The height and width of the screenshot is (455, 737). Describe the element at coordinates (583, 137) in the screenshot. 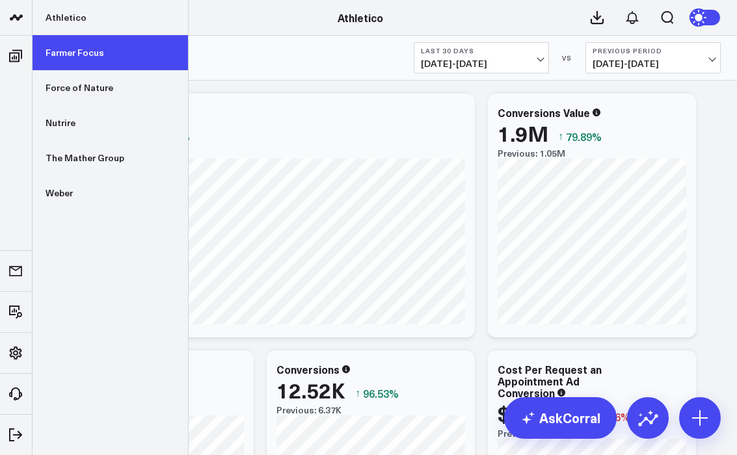

I see `span: 79.89%` at that location.